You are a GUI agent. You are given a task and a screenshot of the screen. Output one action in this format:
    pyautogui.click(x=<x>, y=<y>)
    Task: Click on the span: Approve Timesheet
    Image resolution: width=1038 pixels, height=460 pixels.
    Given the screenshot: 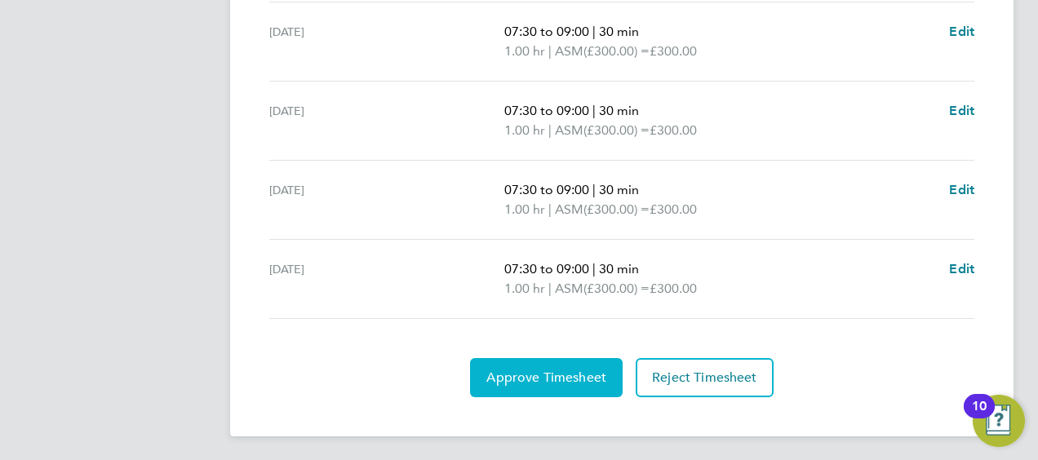 What is the action you would take?
    pyautogui.click(x=546, y=378)
    